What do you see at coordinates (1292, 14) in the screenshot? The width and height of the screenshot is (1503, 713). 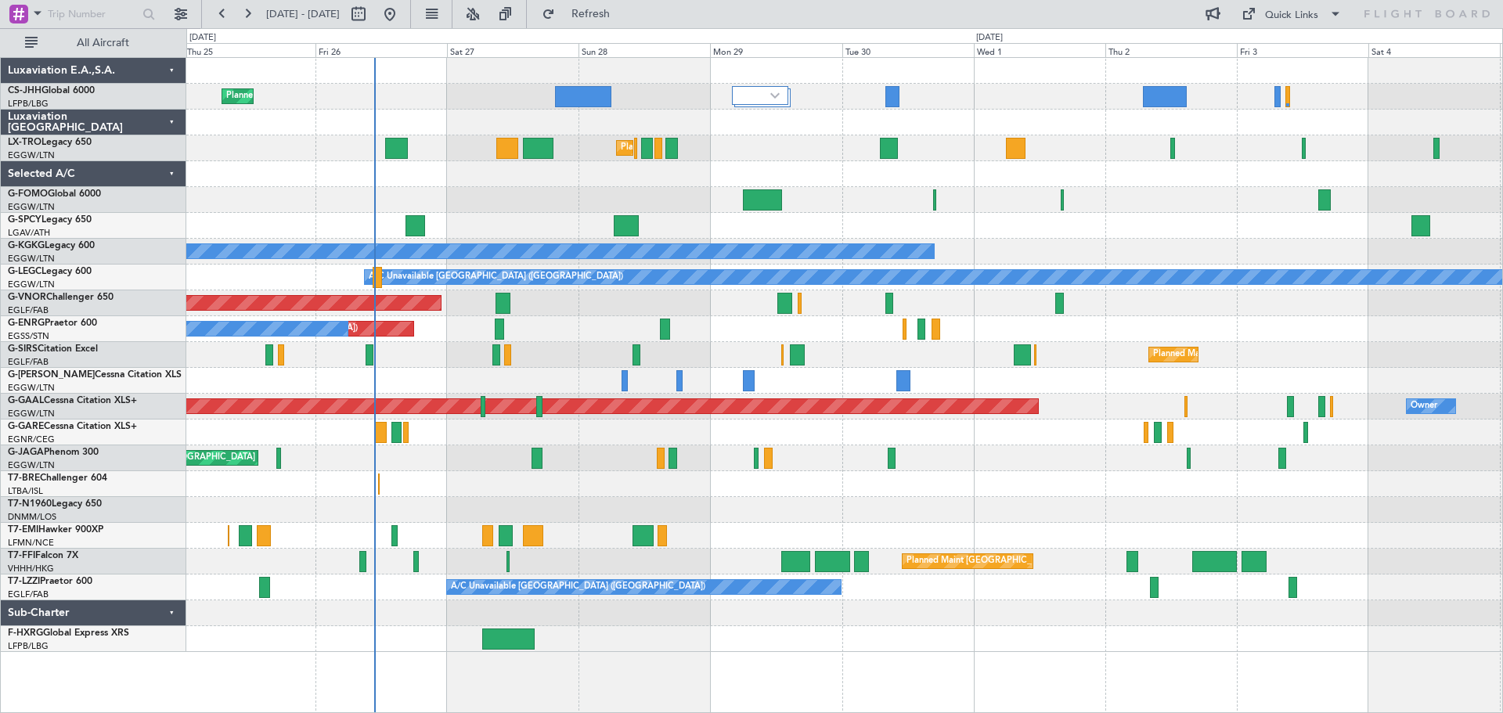 I see `button: Quick Links` at bounding box center [1292, 14].